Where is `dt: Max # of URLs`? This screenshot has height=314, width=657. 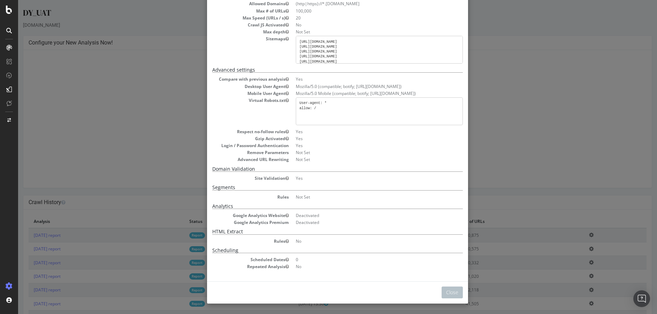
dt: Max # of URLs is located at coordinates (233, 11).